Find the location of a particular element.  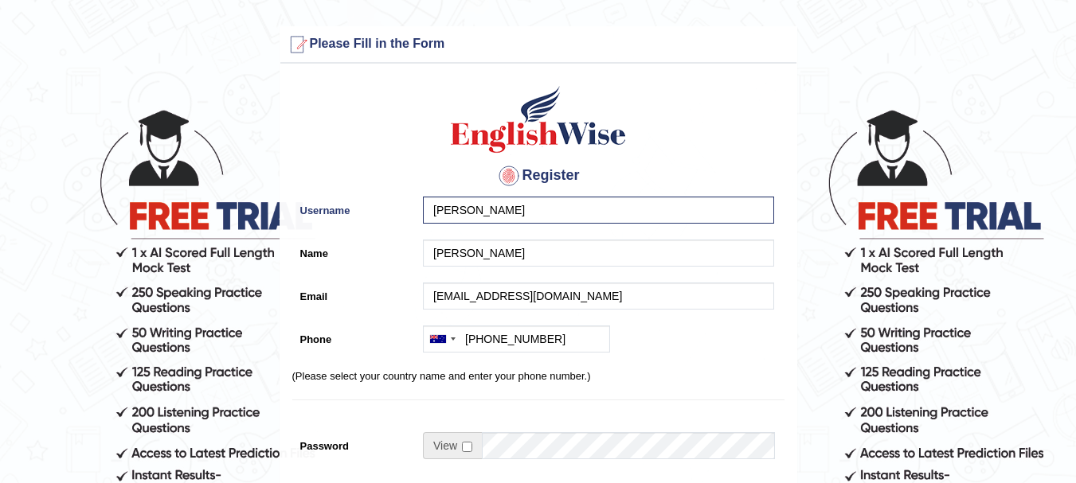

p: (Please select your country name and enter your phone number.) is located at coordinates (538, 376).